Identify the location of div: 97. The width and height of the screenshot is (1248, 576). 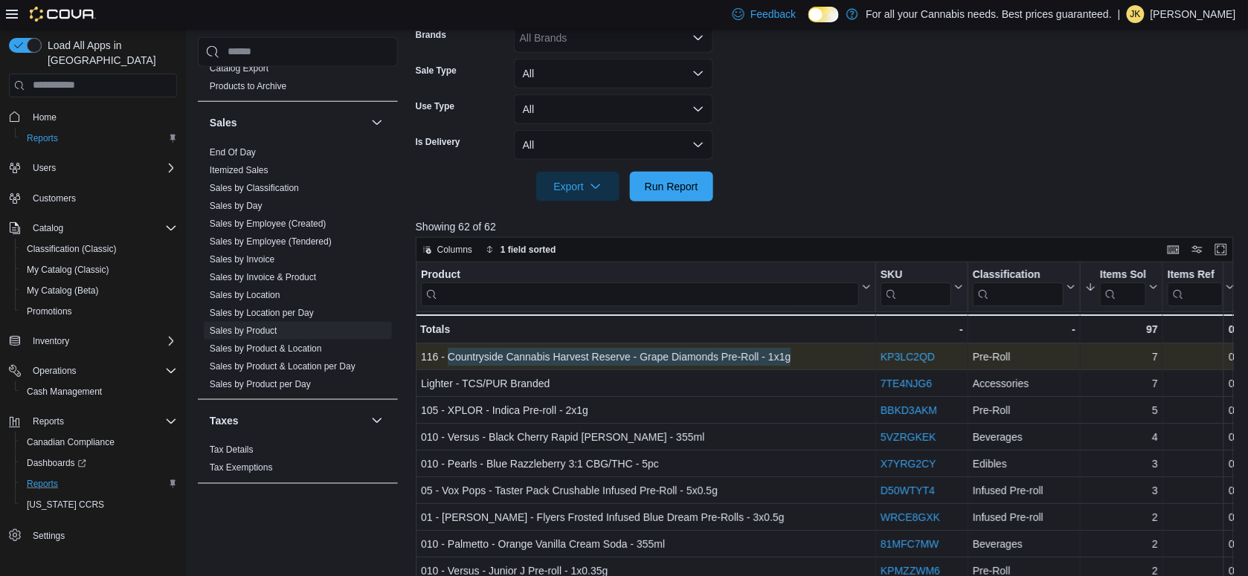
(1122, 329).